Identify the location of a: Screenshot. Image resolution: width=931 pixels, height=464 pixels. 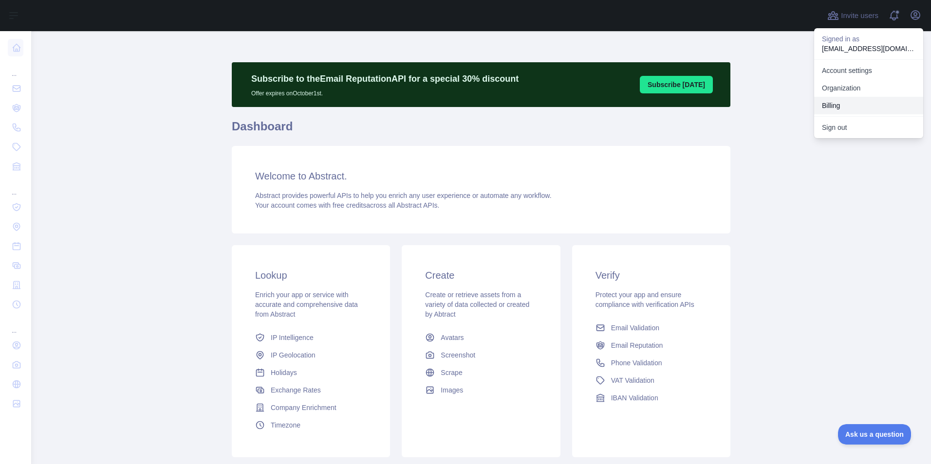
(480, 355).